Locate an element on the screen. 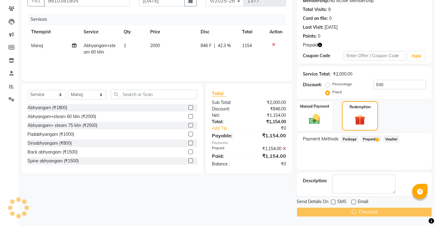  th: Service is located at coordinates (100, 32).